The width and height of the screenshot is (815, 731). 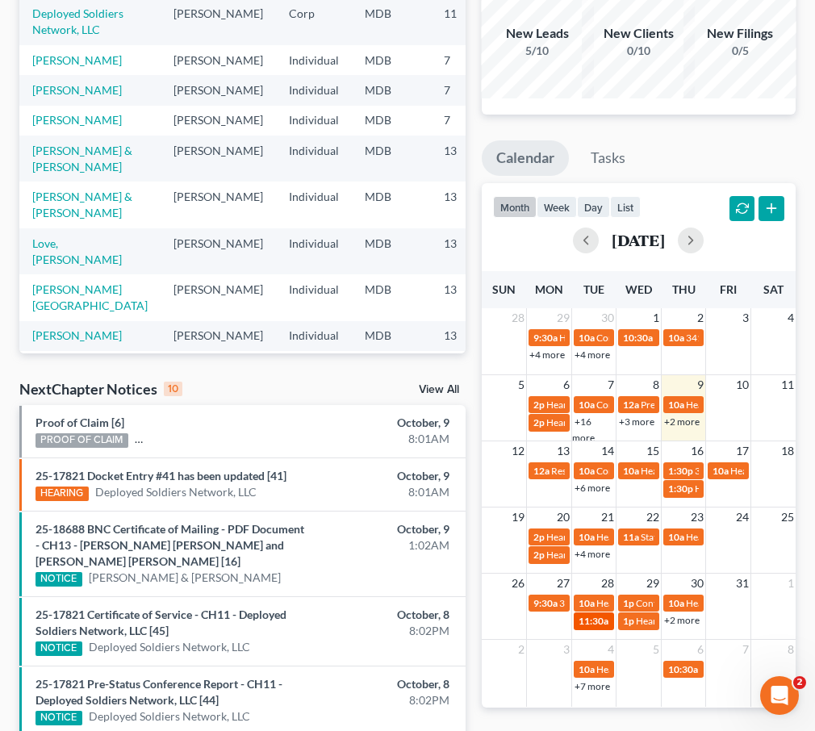 What do you see at coordinates (700, 385) in the screenshot?
I see `span: 9` at bounding box center [700, 385].